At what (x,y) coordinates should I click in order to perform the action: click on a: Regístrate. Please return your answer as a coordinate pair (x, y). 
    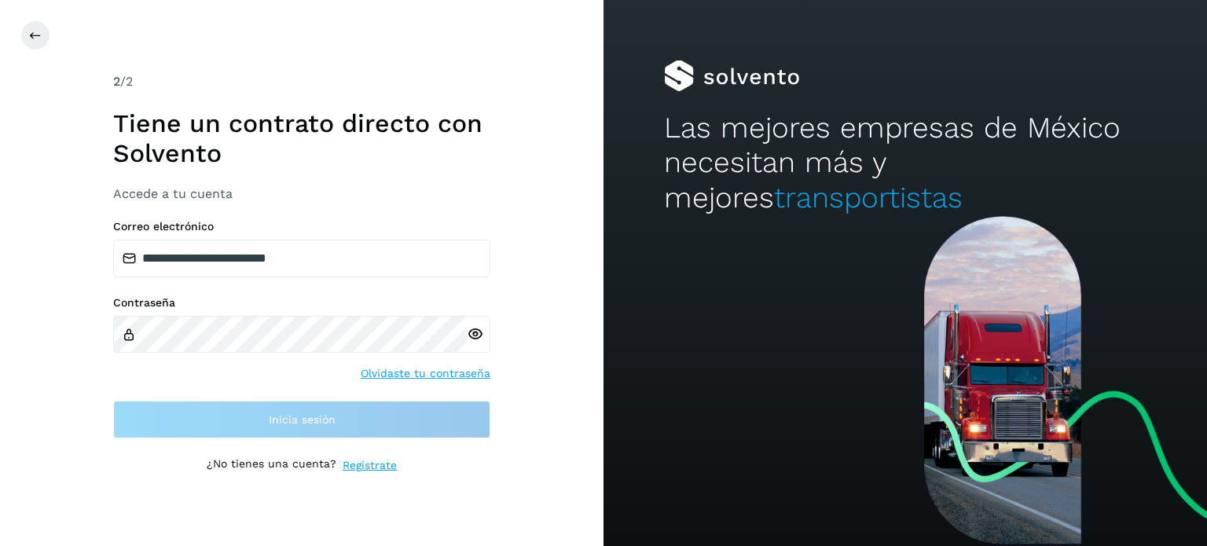
    Looking at the image, I should click on (369, 465).